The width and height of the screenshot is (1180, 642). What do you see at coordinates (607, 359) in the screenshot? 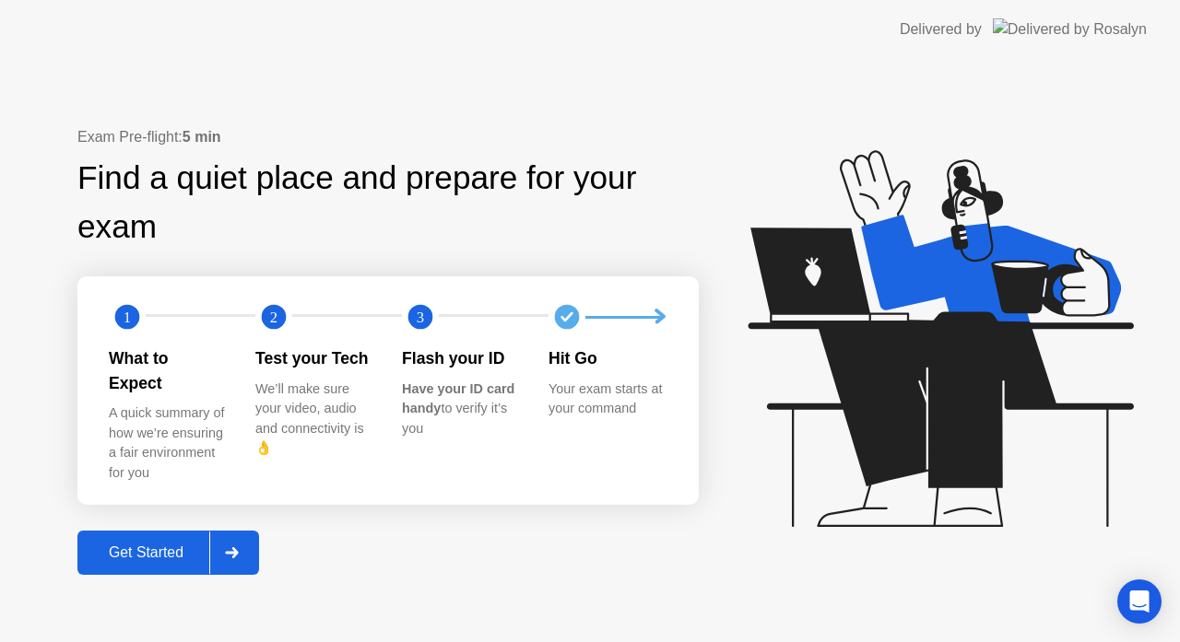
I see `div: Hit Go` at bounding box center [607, 359].